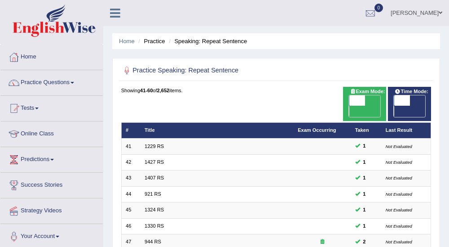 The height and width of the screenshot is (247, 449). Describe the element at coordinates (153, 194) in the screenshot. I see `a: 921 RS` at that location.